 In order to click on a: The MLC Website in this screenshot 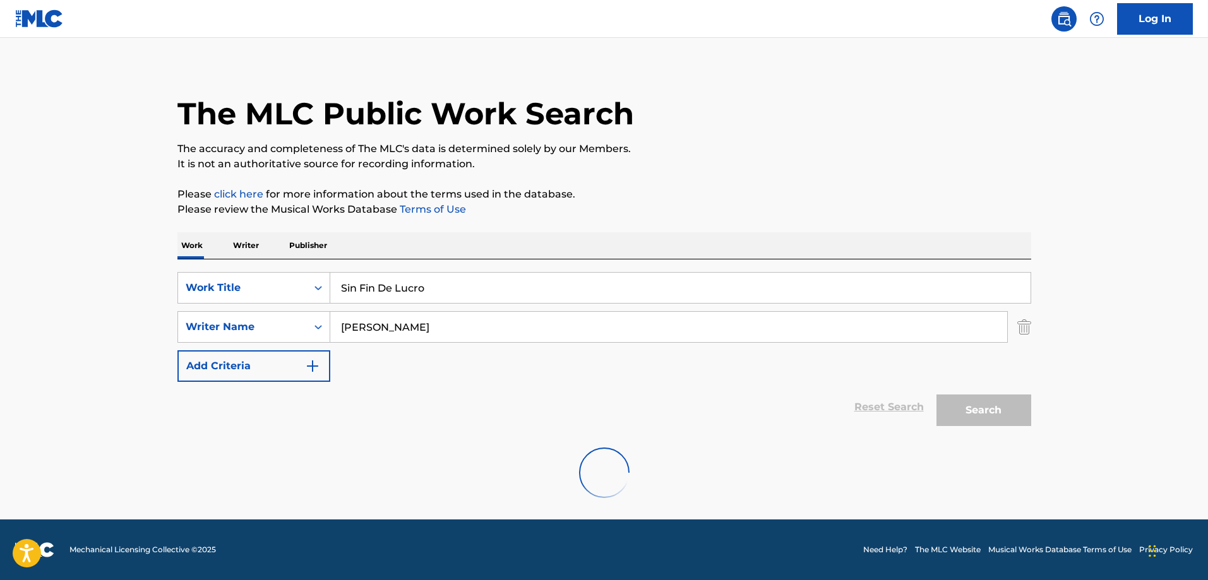, I will do `click(948, 550)`.